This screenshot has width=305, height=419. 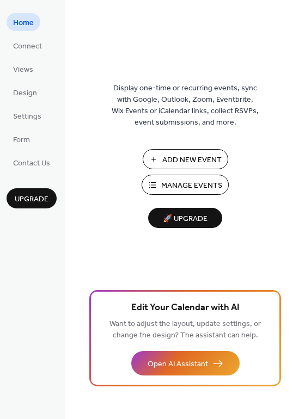 I want to click on span: Settings, so click(x=27, y=116).